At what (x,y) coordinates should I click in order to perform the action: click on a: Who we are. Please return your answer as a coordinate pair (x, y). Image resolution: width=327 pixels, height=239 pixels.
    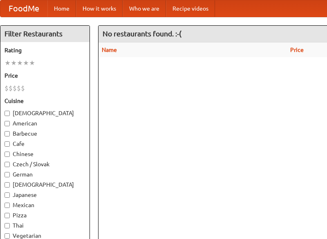
    Looking at the image, I should click on (144, 9).